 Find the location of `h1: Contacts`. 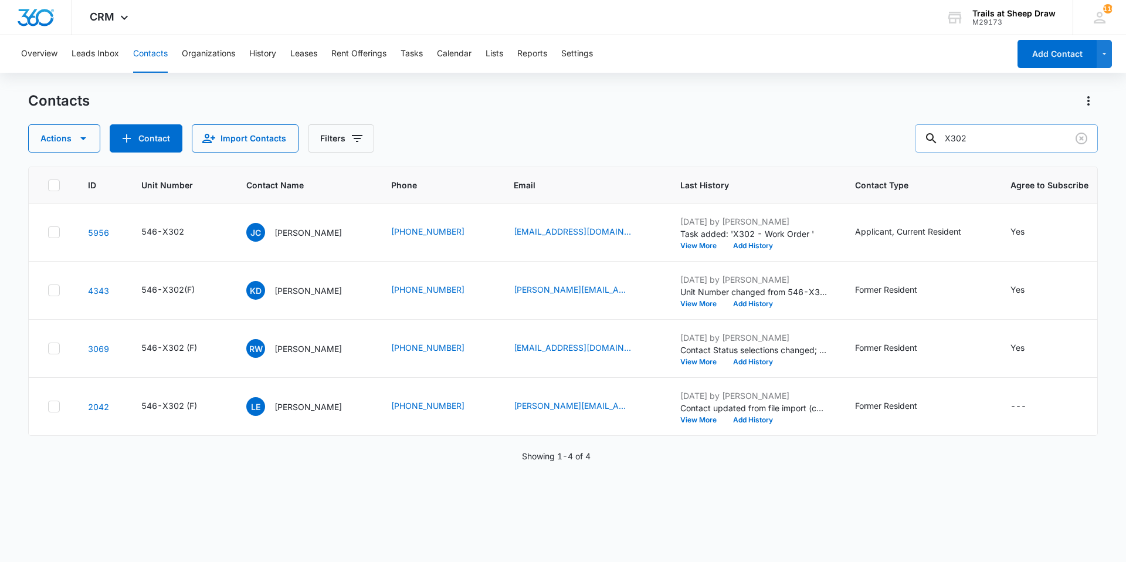

h1: Contacts is located at coordinates (59, 101).